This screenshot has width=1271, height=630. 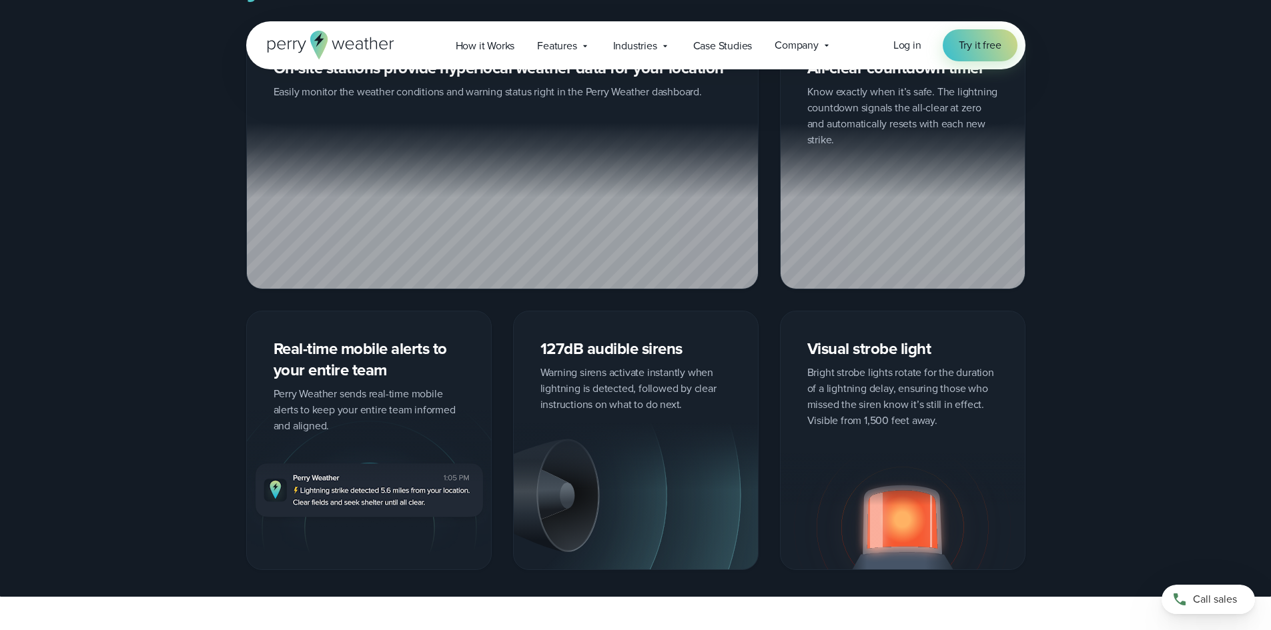 I want to click on span: Call sales, so click(x=1215, y=600).